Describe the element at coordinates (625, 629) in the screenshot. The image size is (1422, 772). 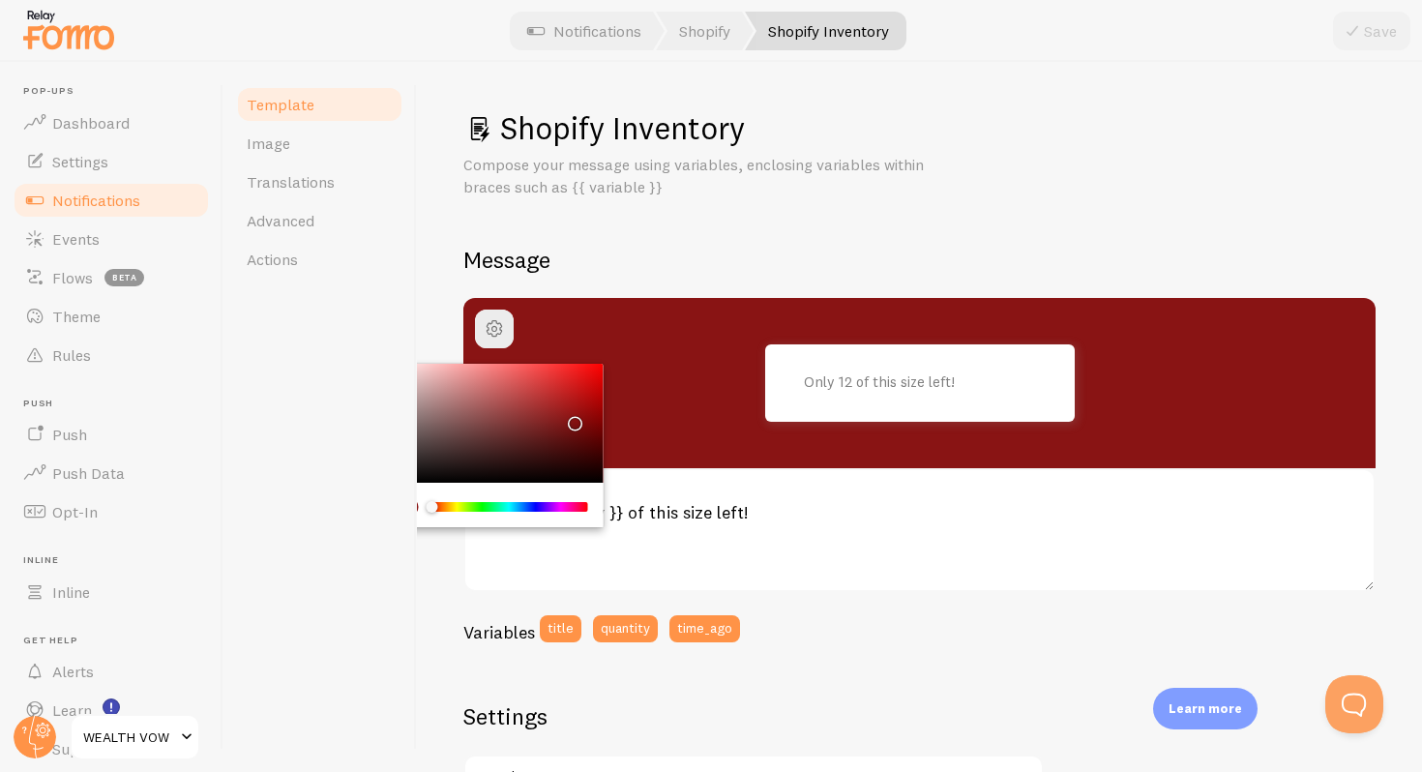
I see `button: quantity` at that location.